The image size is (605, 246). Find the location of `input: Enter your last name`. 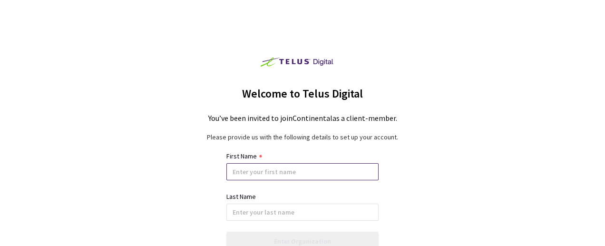

input: Enter your last name is located at coordinates (302, 212).